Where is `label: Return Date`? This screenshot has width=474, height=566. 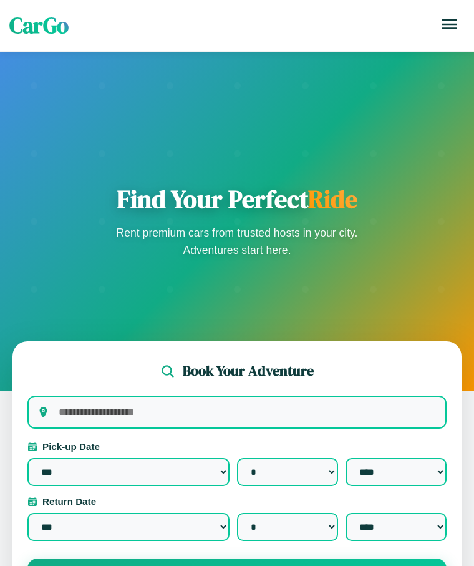 label: Return Date is located at coordinates (237, 501).